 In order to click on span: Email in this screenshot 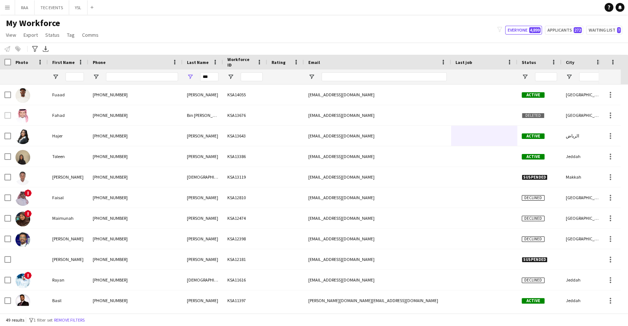, I will do `click(314, 62)`.